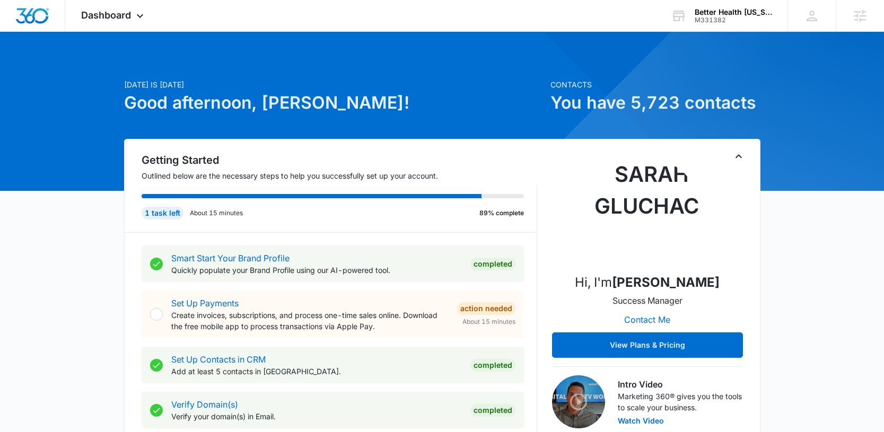  What do you see at coordinates (216, 213) in the screenshot?
I see `p: About 15 minutes` at bounding box center [216, 213].